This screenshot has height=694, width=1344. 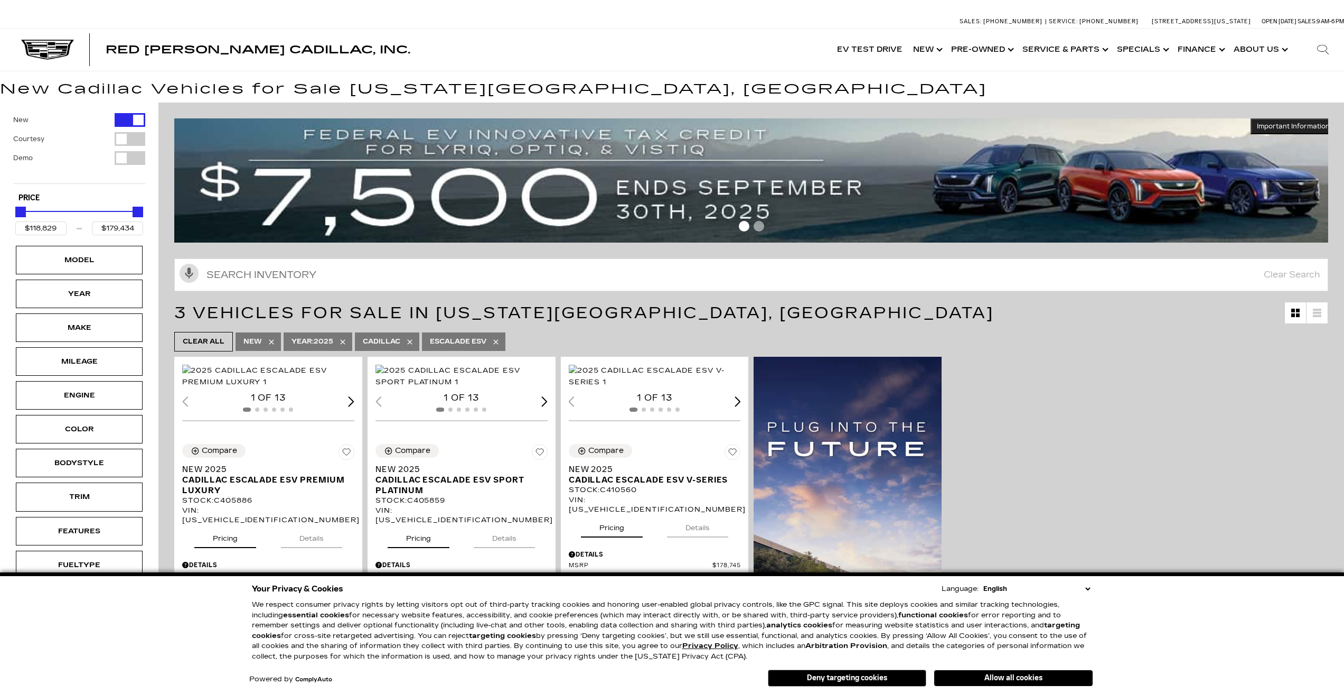 What do you see at coordinates (462, 565) in the screenshot?
I see `div: Pricing Details - New 2025 Cadillac Escalade ESV Sport Platinum` at bounding box center [462, 565].